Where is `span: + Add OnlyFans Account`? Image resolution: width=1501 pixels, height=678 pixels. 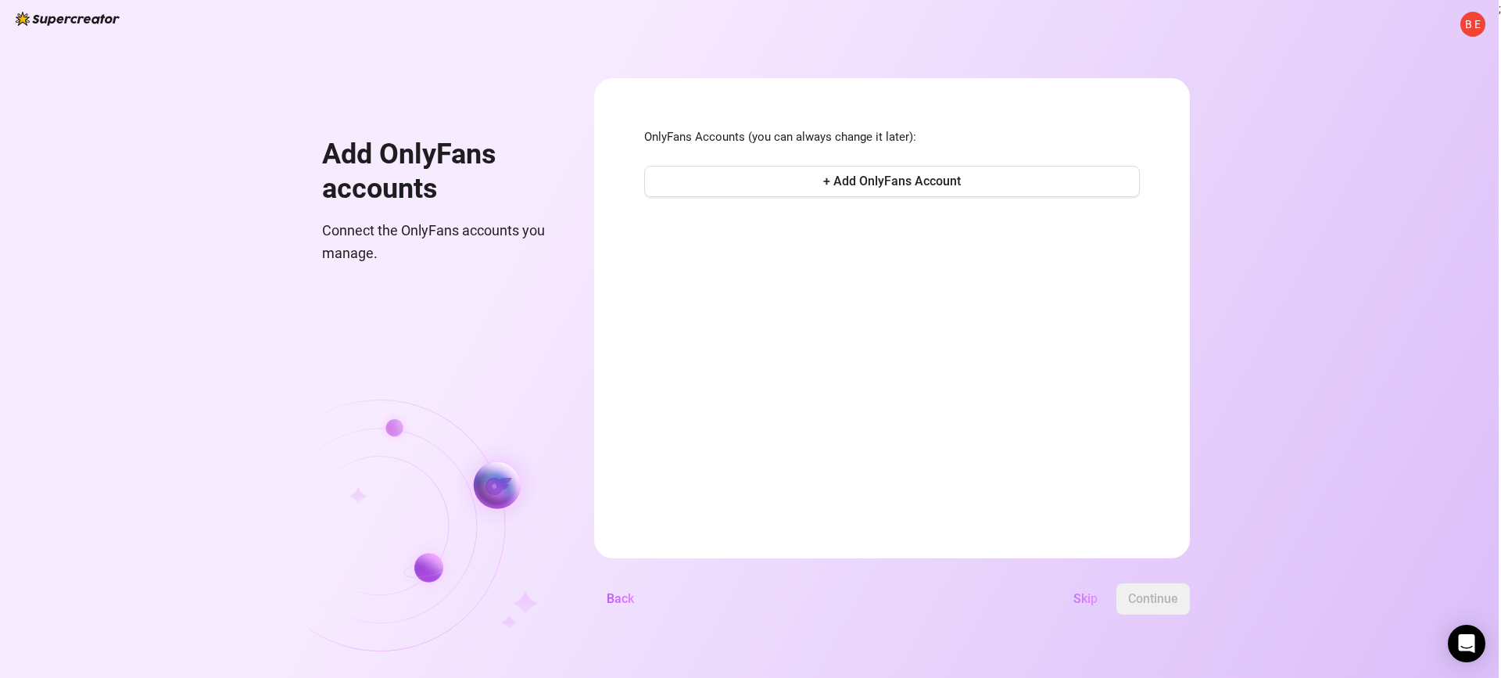
span: + Add OnlyFans Account is located at coordinates (892, 181).